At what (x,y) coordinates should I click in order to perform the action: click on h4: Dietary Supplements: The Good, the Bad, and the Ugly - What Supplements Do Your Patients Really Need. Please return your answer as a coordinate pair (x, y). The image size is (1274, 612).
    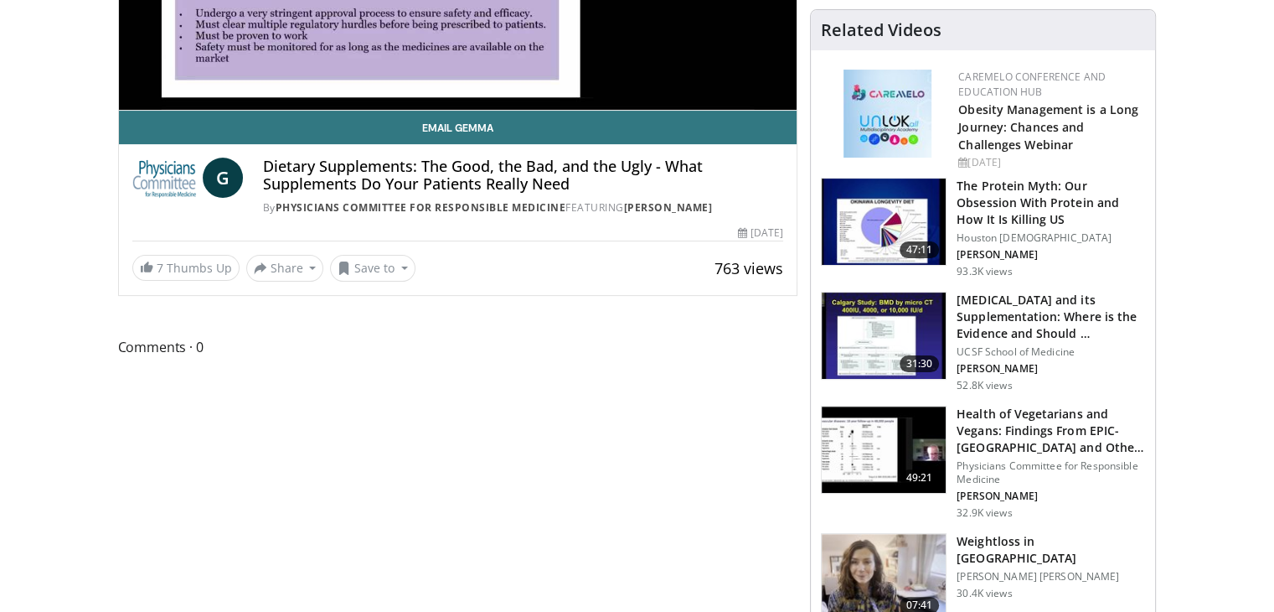
    Looking at the image, I should click on (523, 175).